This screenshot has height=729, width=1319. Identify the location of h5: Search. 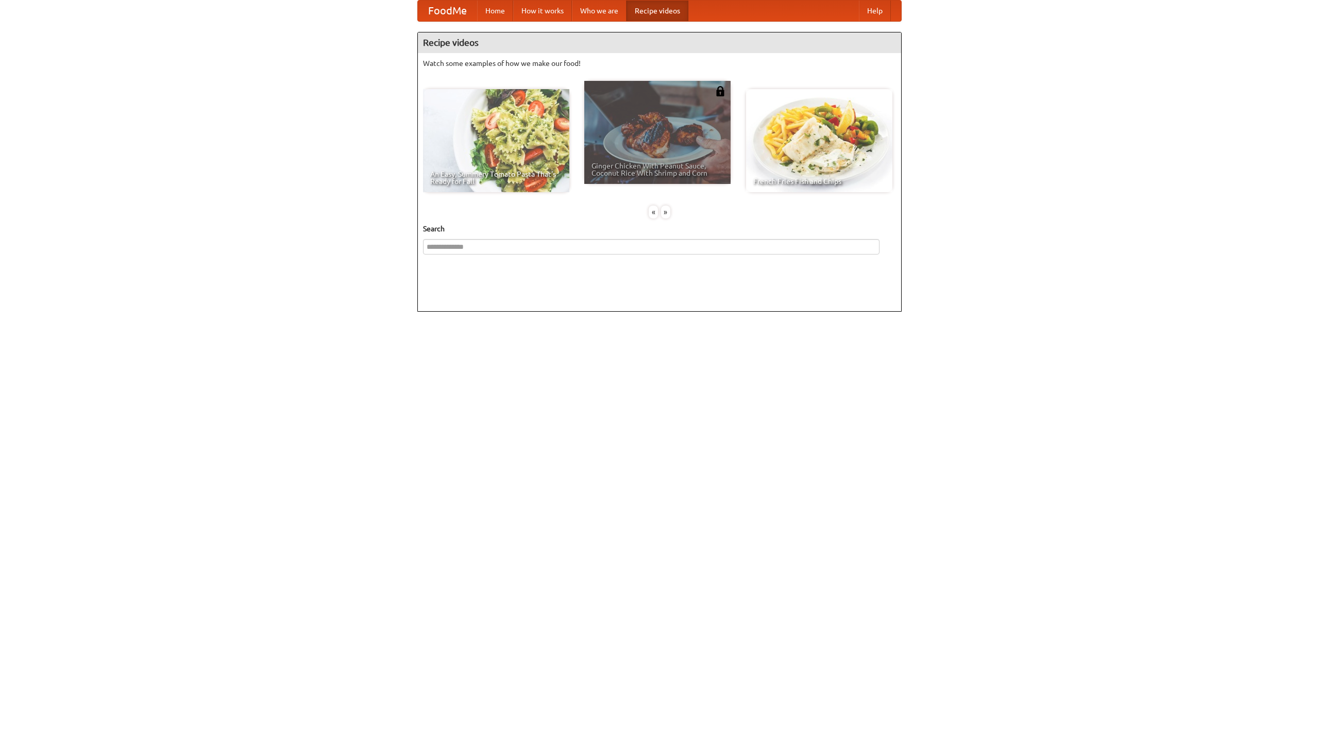
(659, 229).